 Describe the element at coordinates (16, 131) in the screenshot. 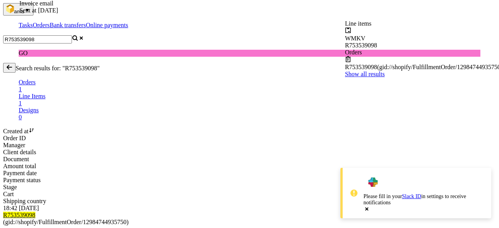

I see `span: Created at` at that location.